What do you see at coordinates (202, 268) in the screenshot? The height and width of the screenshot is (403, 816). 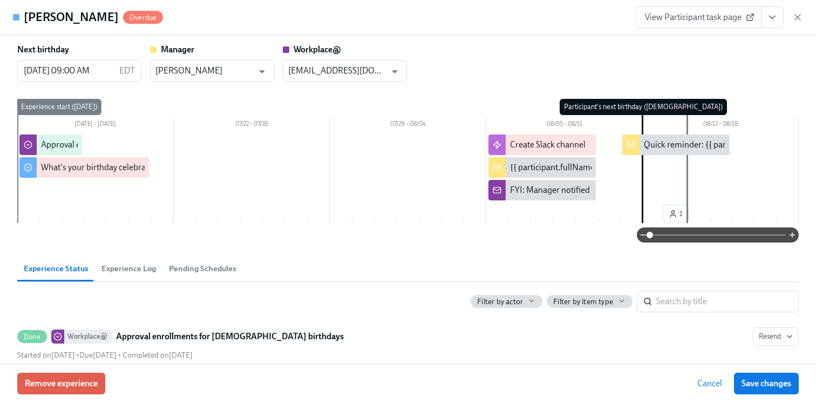 I see `span: Pending Schedules` at bounding box center [202, 268].